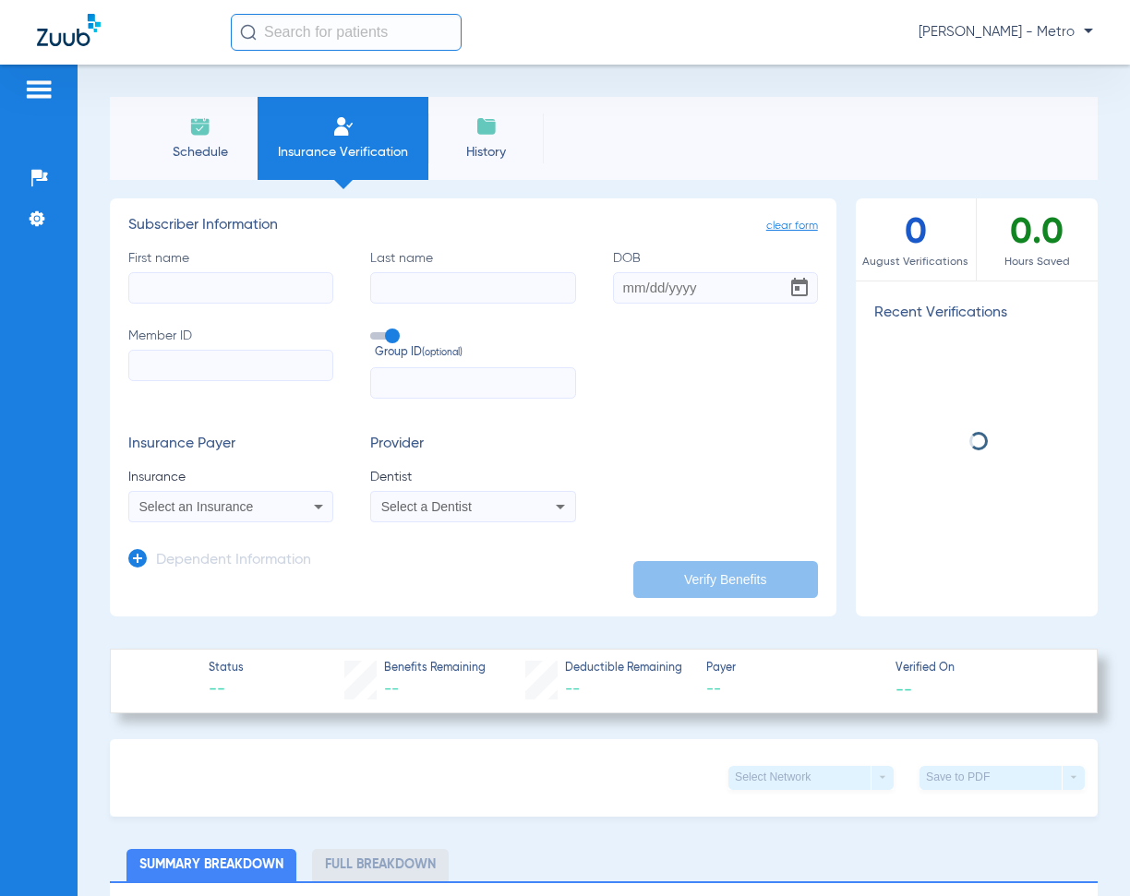 The height and width of the screenshot is (896, 1130). What do you see at coordinates (474, 354) in the screenshot?
I see `span: Group ID` at bounding box center [474, 354].